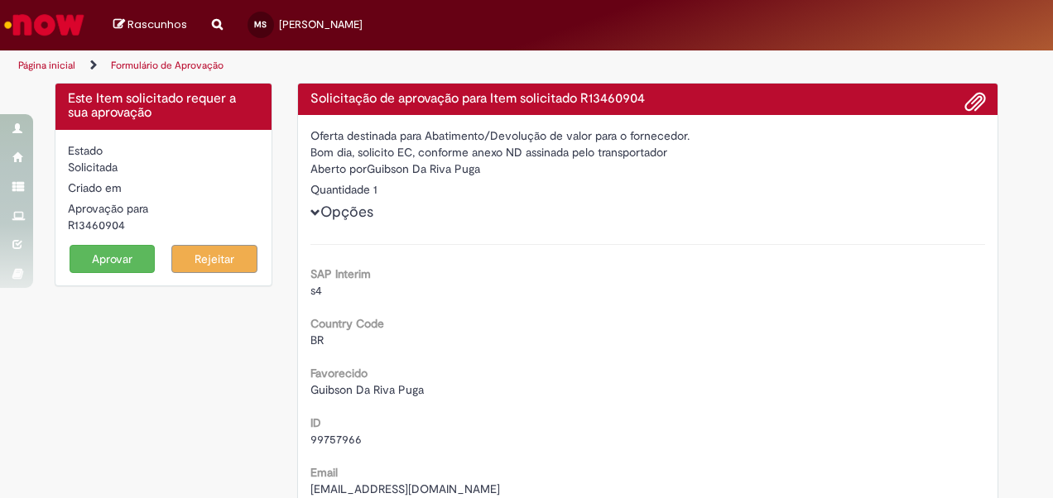 The height and width of the screenshot is (498, 1053). I want to click on a: Página inicial, so click(46, 65).